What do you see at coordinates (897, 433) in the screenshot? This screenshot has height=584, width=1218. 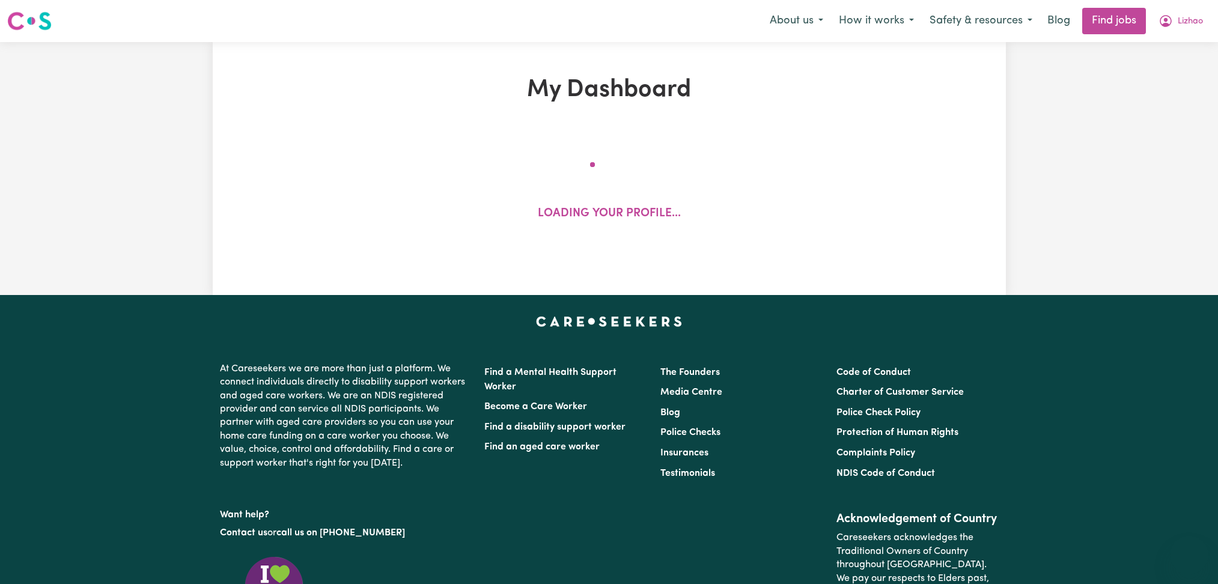 I see `a: Protection of Human Rights` at bounding box center [897, 433].